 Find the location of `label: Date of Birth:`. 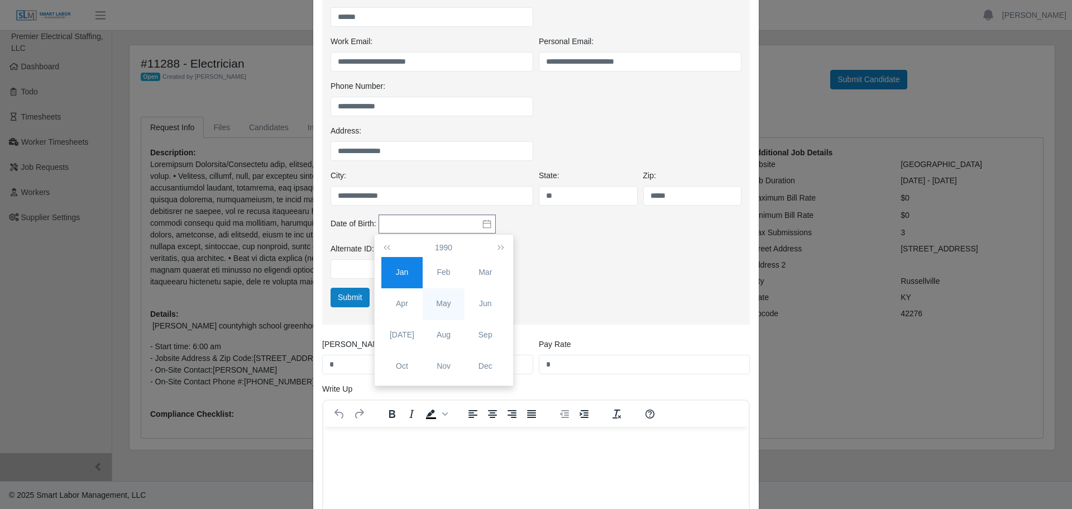

label: Date of Birth: is located at coordinates (354, 223).